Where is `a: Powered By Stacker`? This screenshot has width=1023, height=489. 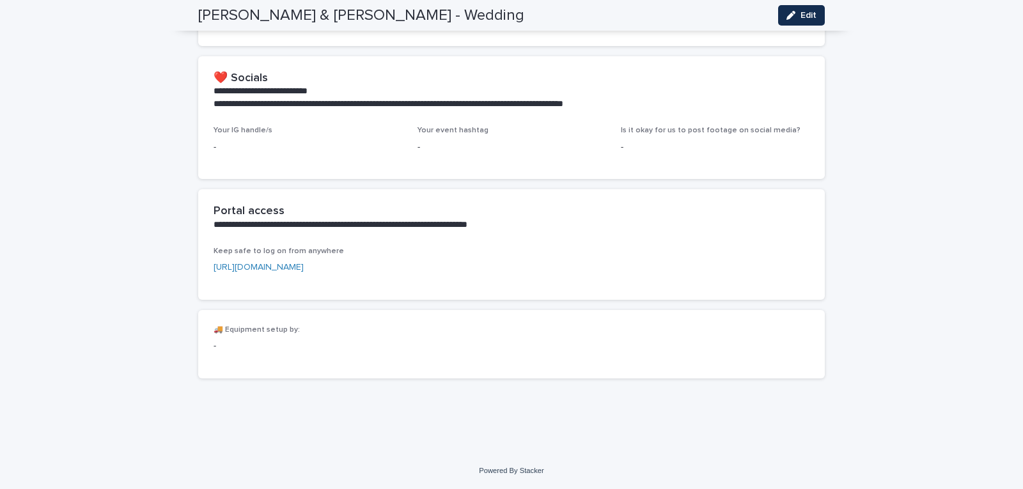 a: Powered By Stacker is located at coordinates (511, 470).